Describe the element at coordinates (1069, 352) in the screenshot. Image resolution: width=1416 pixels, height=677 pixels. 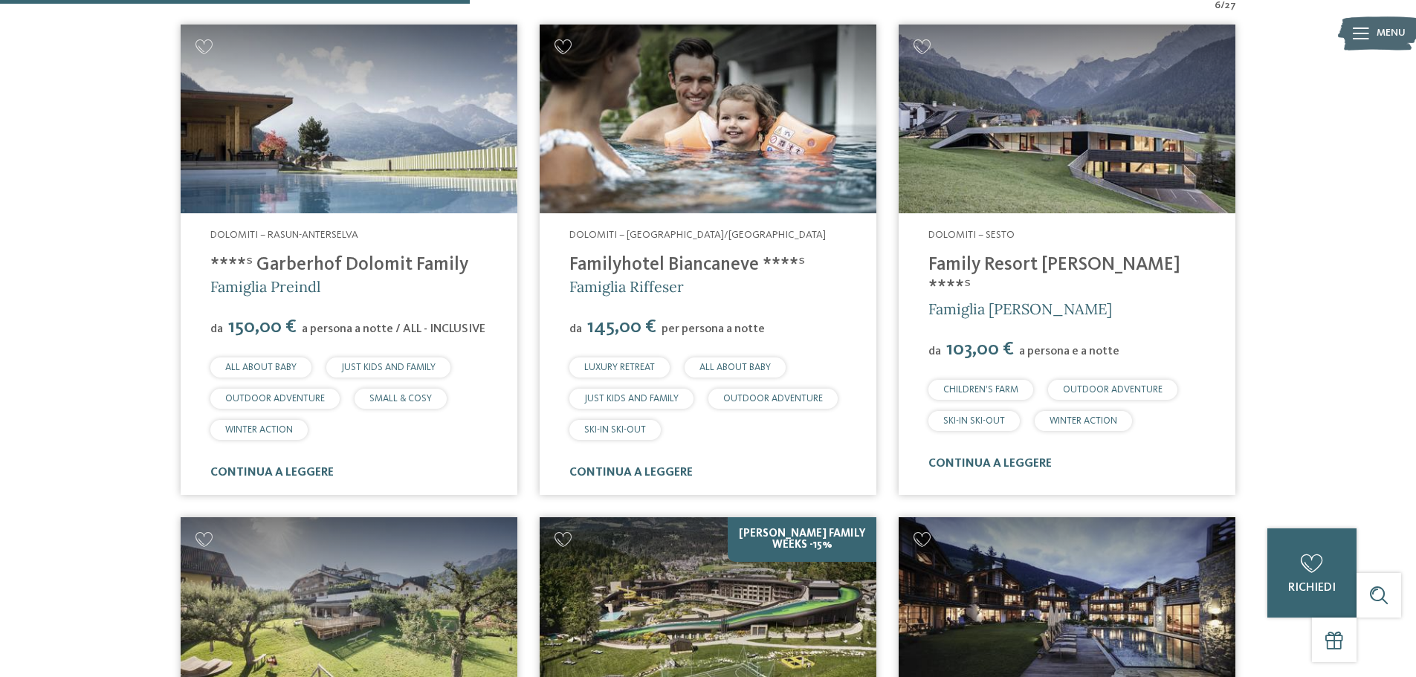
I see `span: a persona e a notte` at that location.